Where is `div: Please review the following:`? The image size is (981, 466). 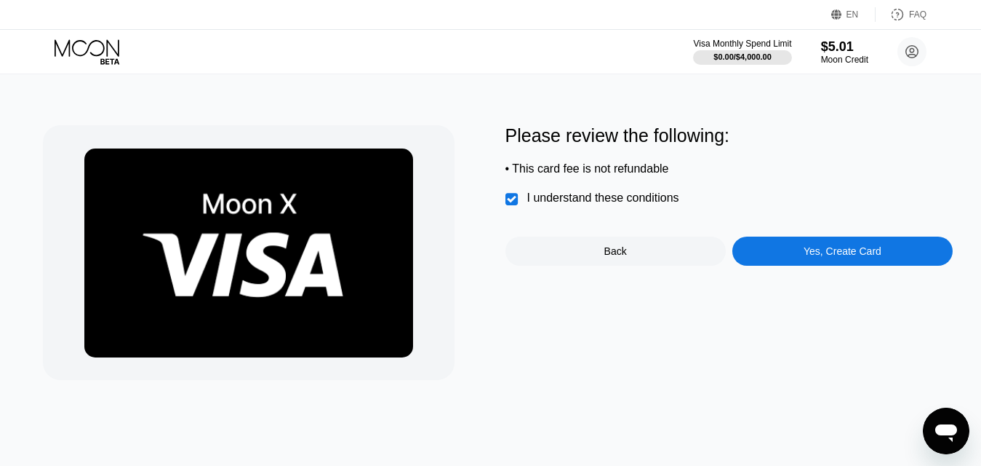 div: Please review the following: is located at coordinates (730, 135).